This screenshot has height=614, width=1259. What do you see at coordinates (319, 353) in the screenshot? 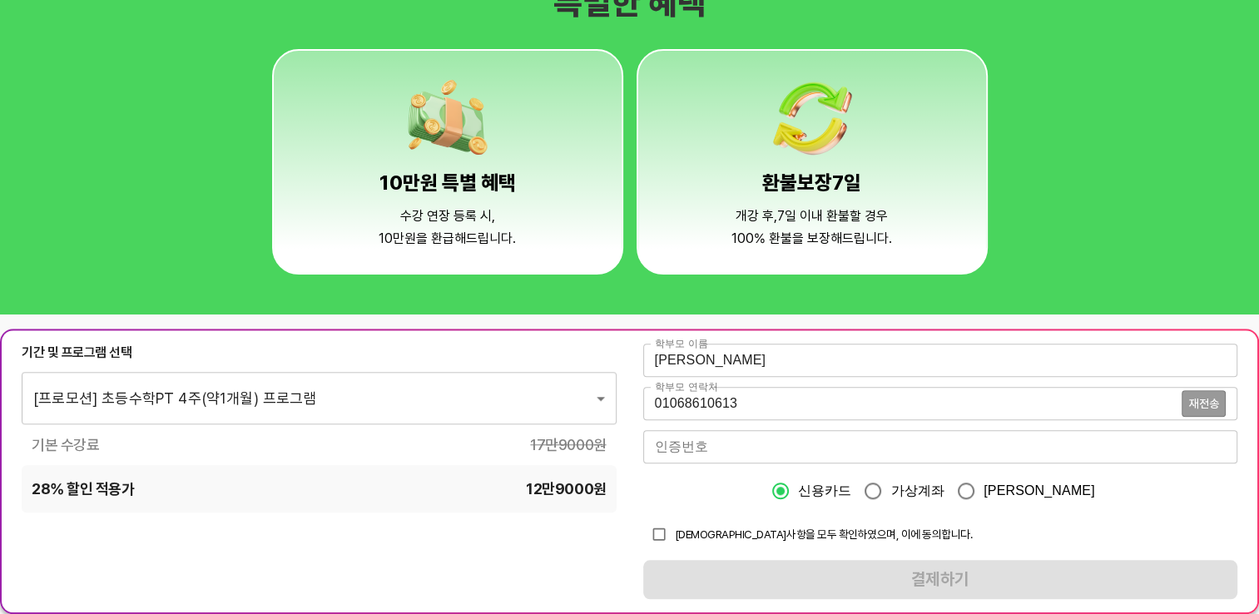
I see `div: 기간 및 프로그램 선택` at bounding box center [319, 353].